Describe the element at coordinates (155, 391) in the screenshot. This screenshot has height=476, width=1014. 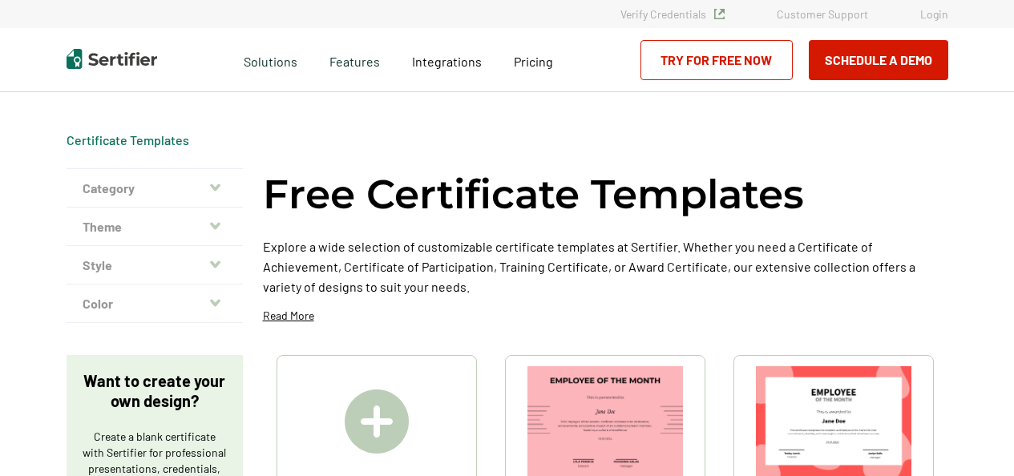
I see `p: Want to create your own design?` at that location.